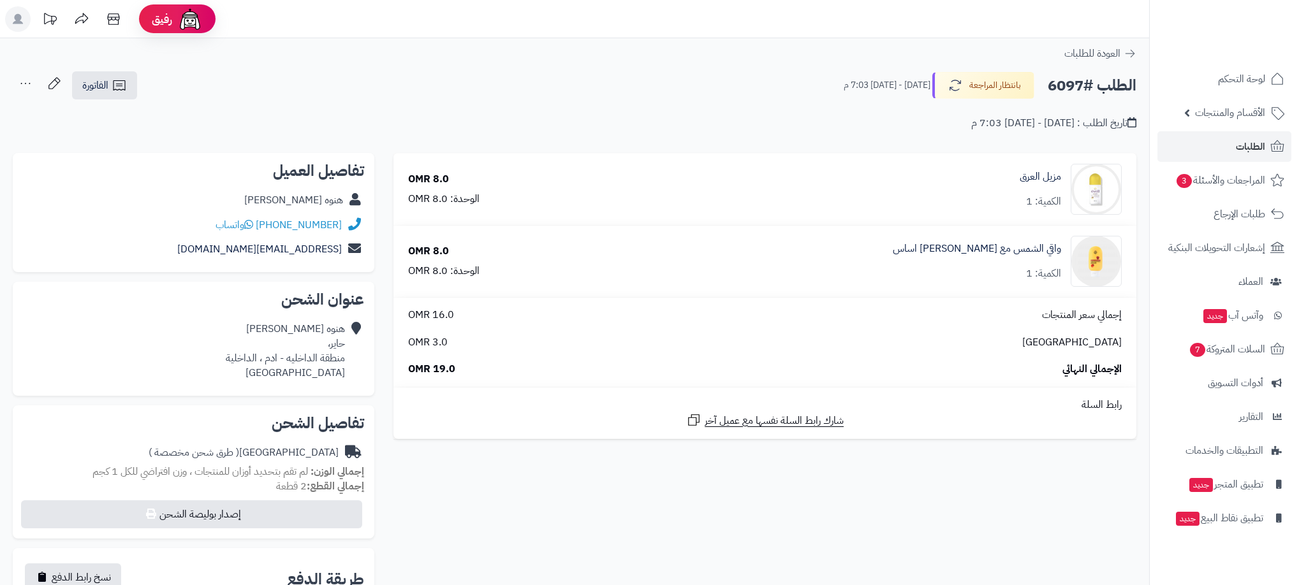 This screenshot has height=585, width=1299. Describe the element at coordinates (1224, 316) in the screenshot. I see `a: وآتس آبجديد` at that location.